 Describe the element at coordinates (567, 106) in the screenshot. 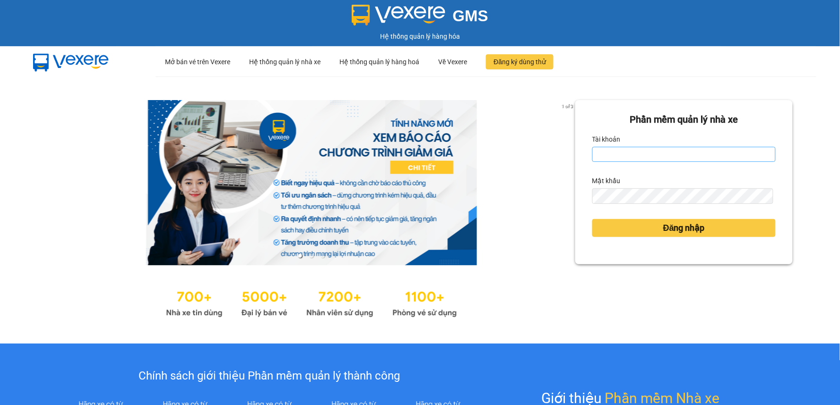

I see `p: 1 of 3` at that location.